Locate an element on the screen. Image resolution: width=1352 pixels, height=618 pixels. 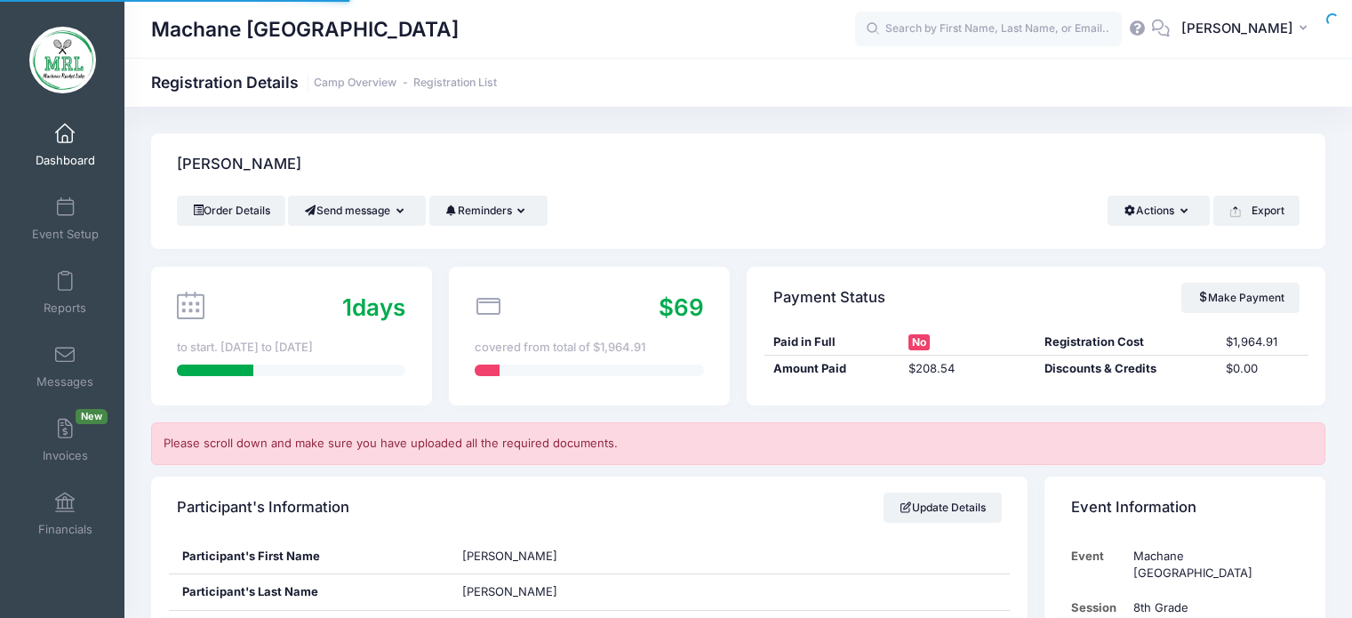
h4: Payment Status is located at coordinates (829, 297).